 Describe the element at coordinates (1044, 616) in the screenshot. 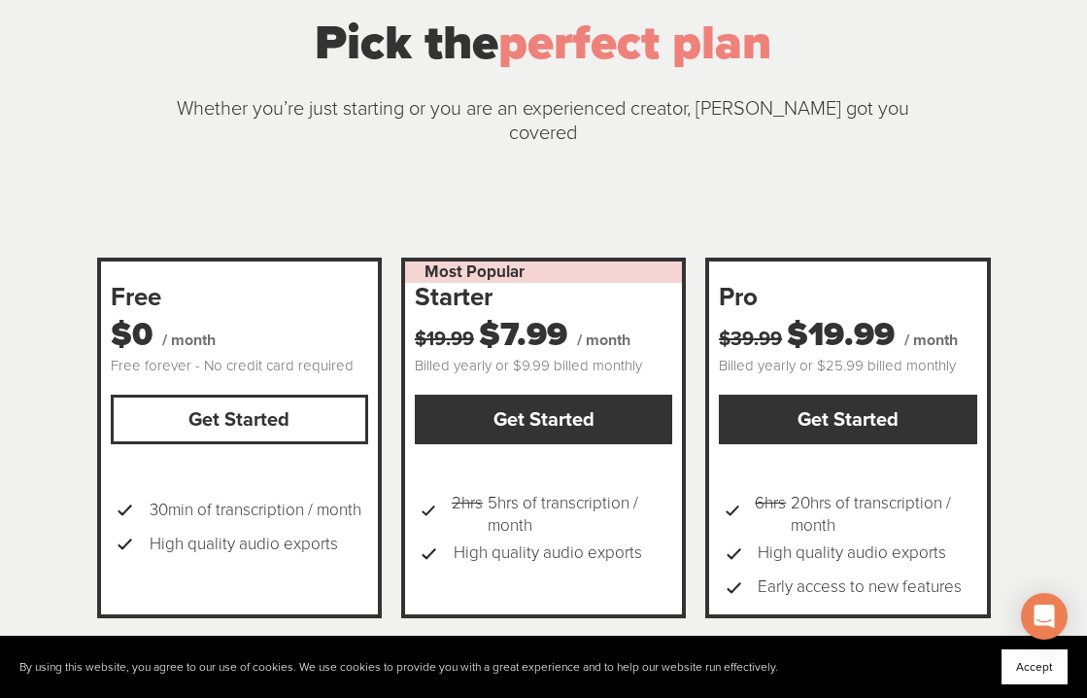

I see `div: Open Intercom Messenger` at that location.